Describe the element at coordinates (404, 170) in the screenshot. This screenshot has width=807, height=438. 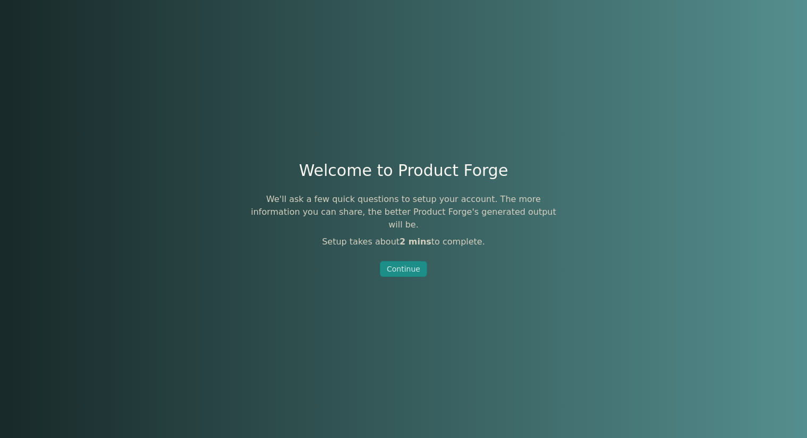
I see `h1: Welcome to Product Forge` at that location.